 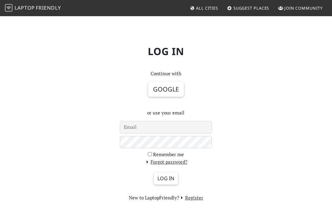 I want to click on a: Suggest Places, so click(x=248, y=8).